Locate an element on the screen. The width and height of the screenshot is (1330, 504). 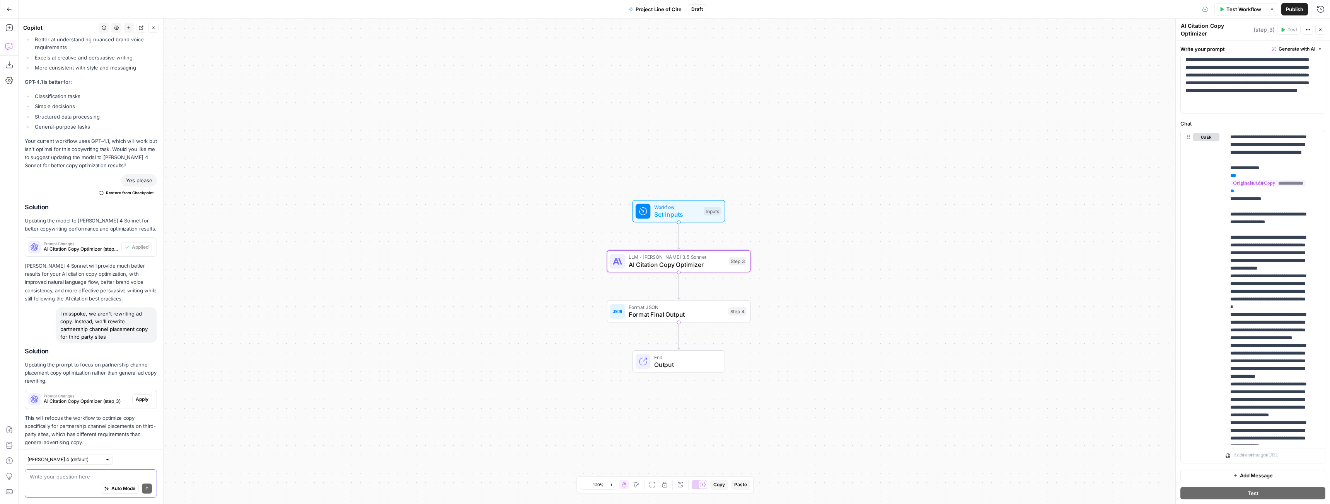
span: AI Citation Copy Optimizer is located at coordinates (677, 265).